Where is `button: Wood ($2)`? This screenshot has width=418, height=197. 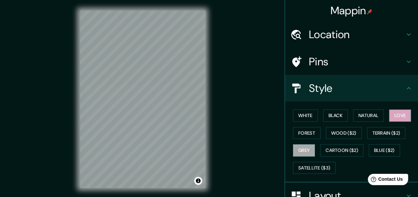 button: Wood ($2) is located at coordinates (344, 133).